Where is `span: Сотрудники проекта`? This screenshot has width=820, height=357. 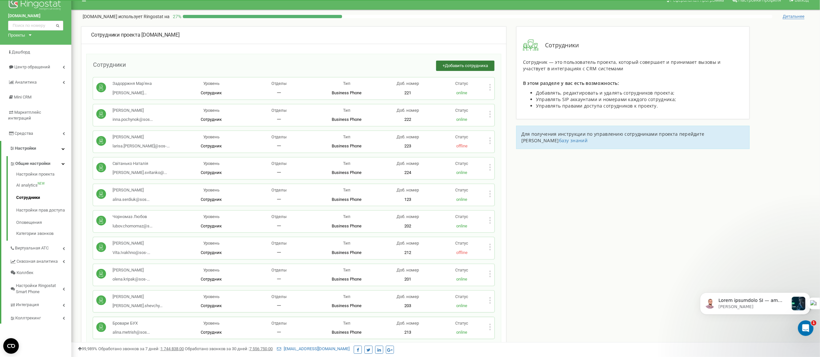
span: Сотрудники проекта is located at coordinates (115, 35).